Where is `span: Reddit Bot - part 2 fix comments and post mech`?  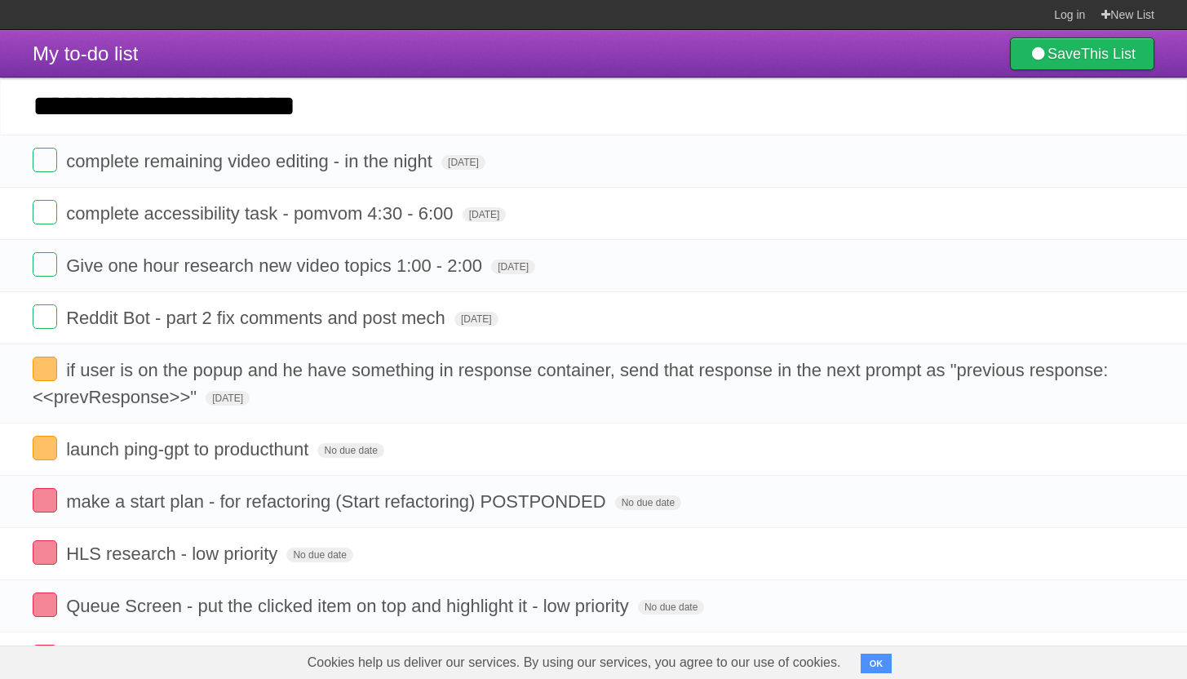 span: Reddit Bot - part 2 fix comments and post mech is located at coordinates (258, 317).